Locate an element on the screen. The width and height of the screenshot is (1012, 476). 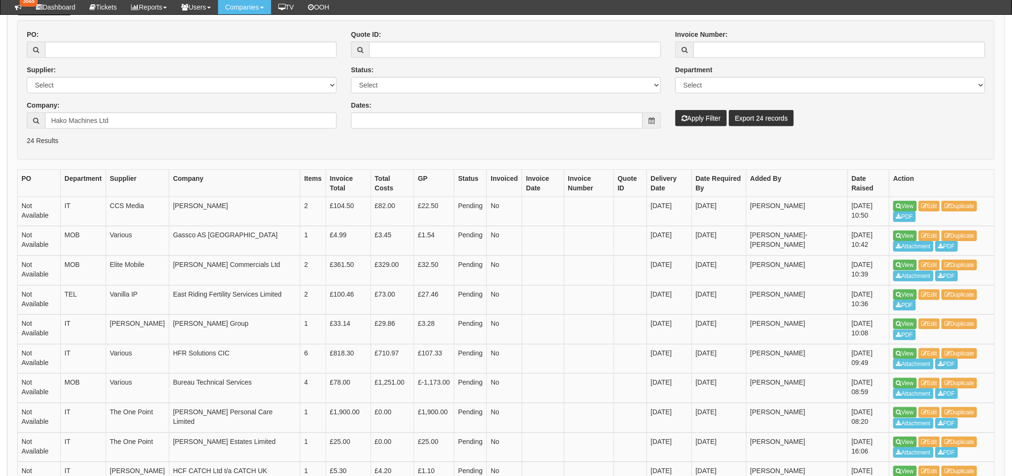
th: PO is located at coordinates (39, 183).